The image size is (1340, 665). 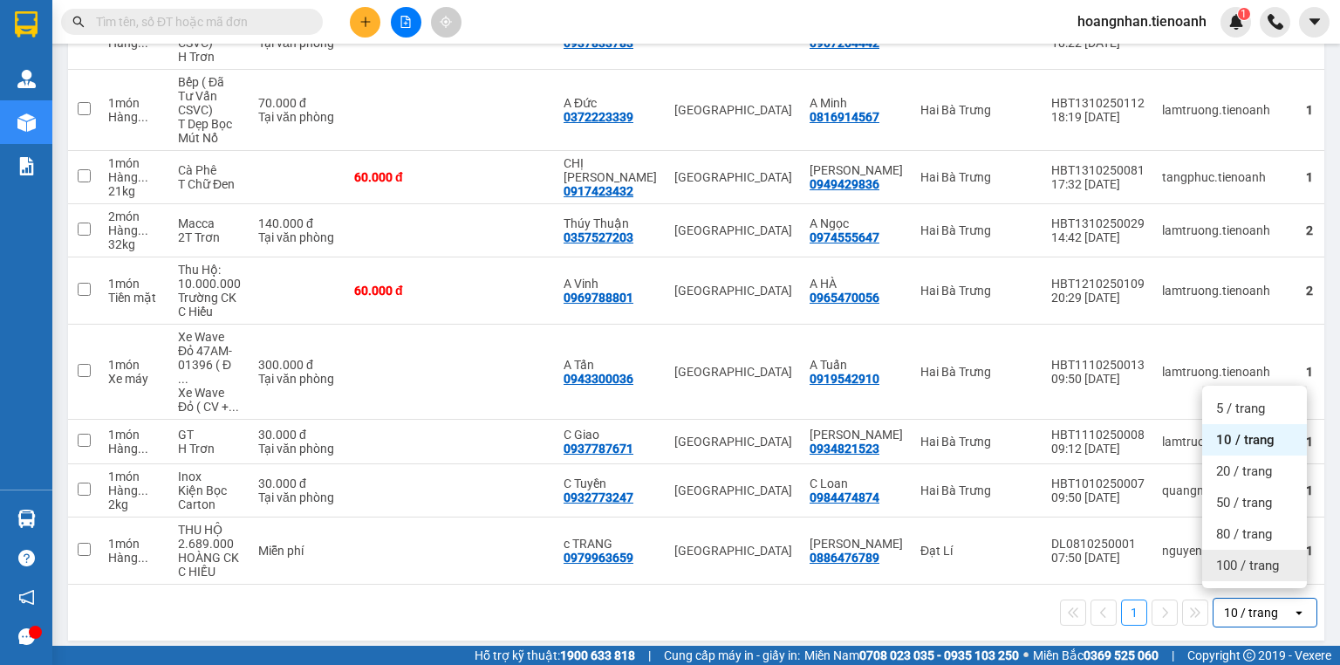 What do you see at coordinates (1098, 284) in the screenshot?
I see `div: HBT1210250109` at bounding box center [1098, 284].